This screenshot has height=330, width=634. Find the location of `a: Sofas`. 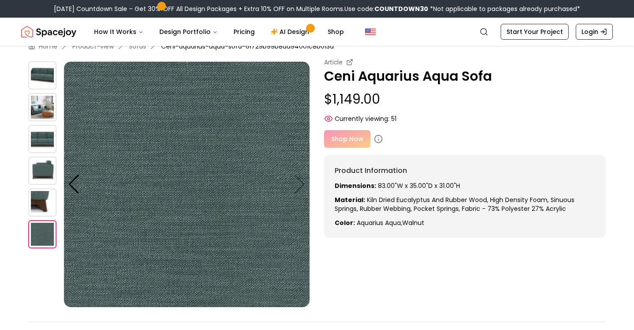

a: Sofas is located at coordinates (137, 46).